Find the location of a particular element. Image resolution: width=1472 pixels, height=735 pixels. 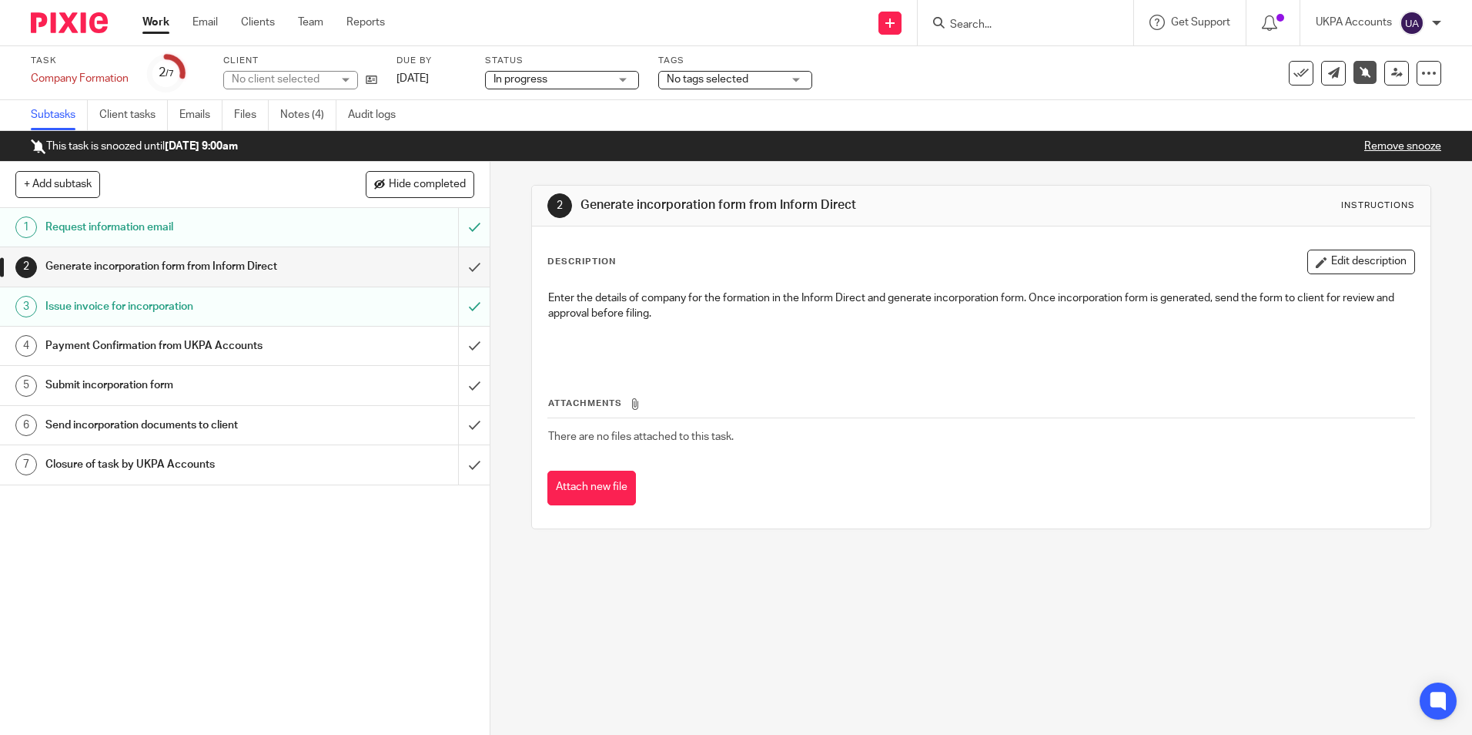

h1: Closure of task by UKPA Accounts is located at coordinates (178, 464).